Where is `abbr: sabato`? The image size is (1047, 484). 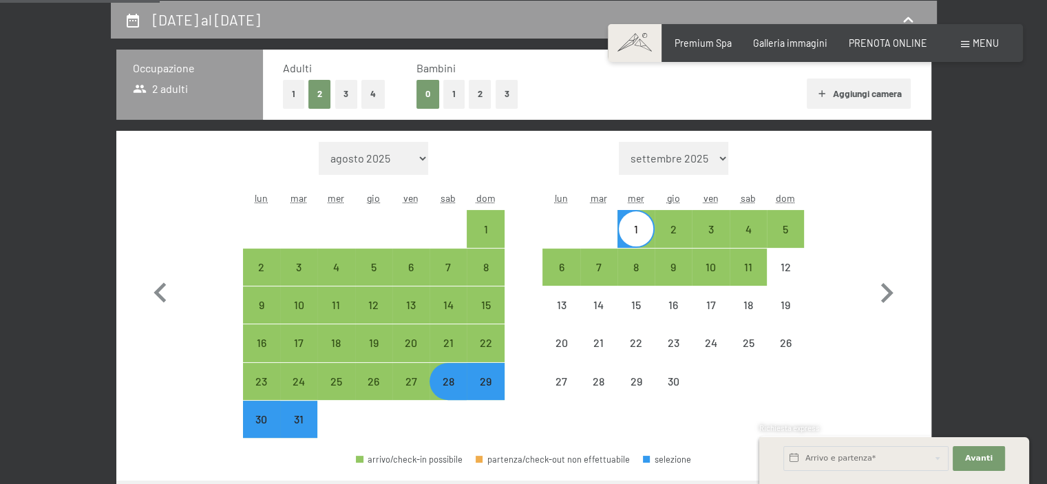
abbr: sabato is located at coordinates (448, 198).